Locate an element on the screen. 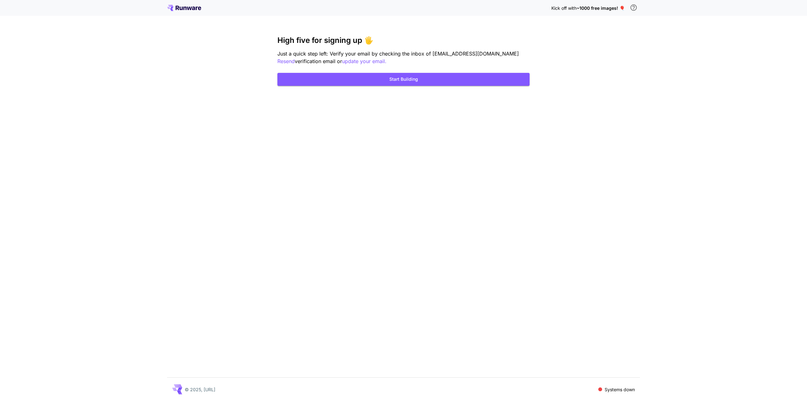 The width and height of the screenshot is (807, 401). h3: High five for signing up 🖐️ is located at coordinates (403, 40).